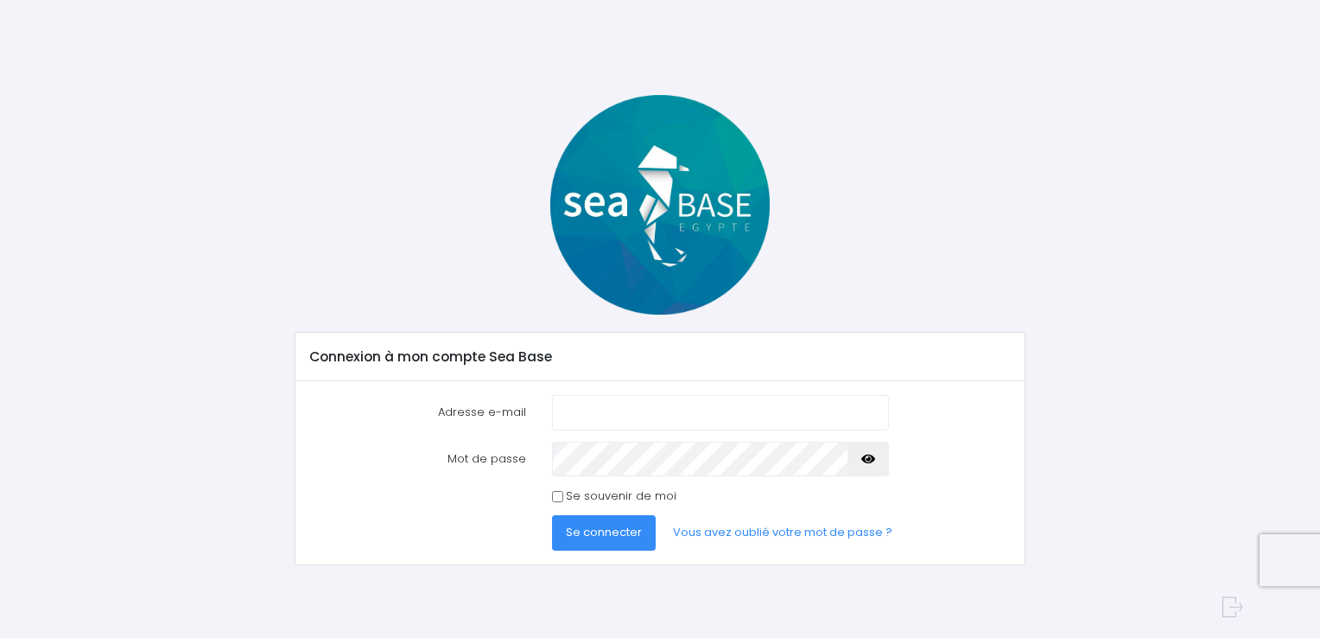 The height and width of the screenshot is (638, 1320). What do you see at coordinates (659, 357) in the screenshot?
I see `div: Connexion à mon compte Sea Base` at bounding box center [659, 357].